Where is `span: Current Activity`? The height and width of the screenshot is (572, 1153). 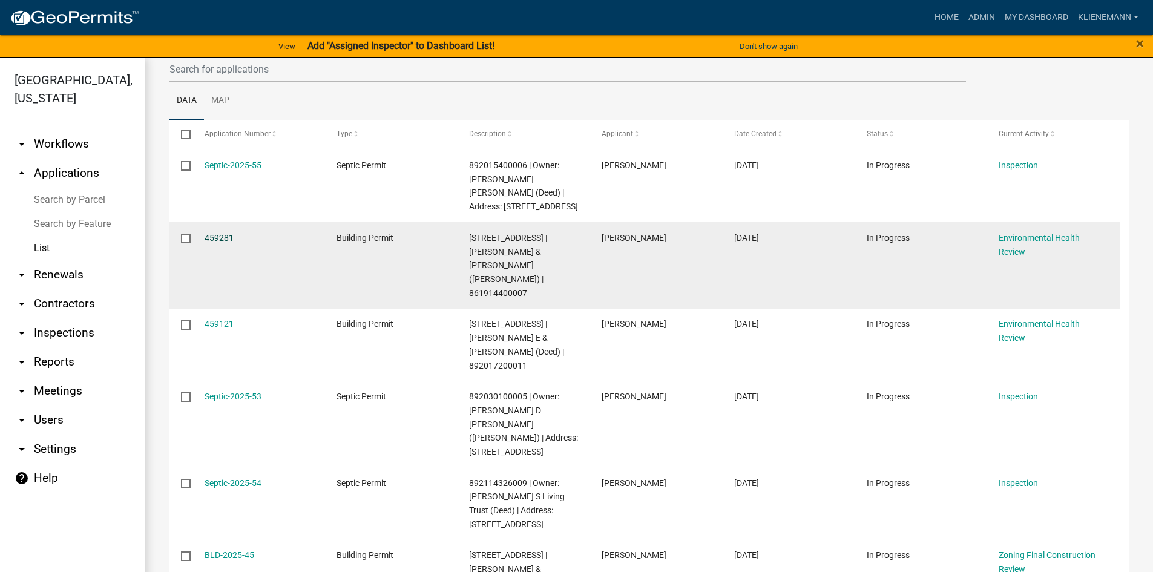 span: Current Activity is located at coordinates (1024, 134).